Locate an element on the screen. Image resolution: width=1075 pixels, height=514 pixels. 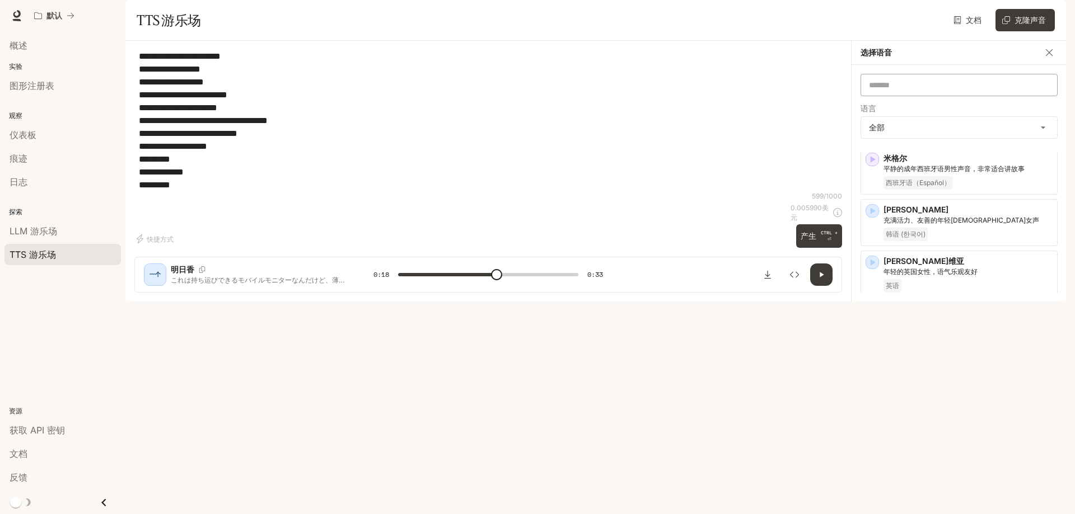
button: 快捷方式 is located at coordinates (156, 239).